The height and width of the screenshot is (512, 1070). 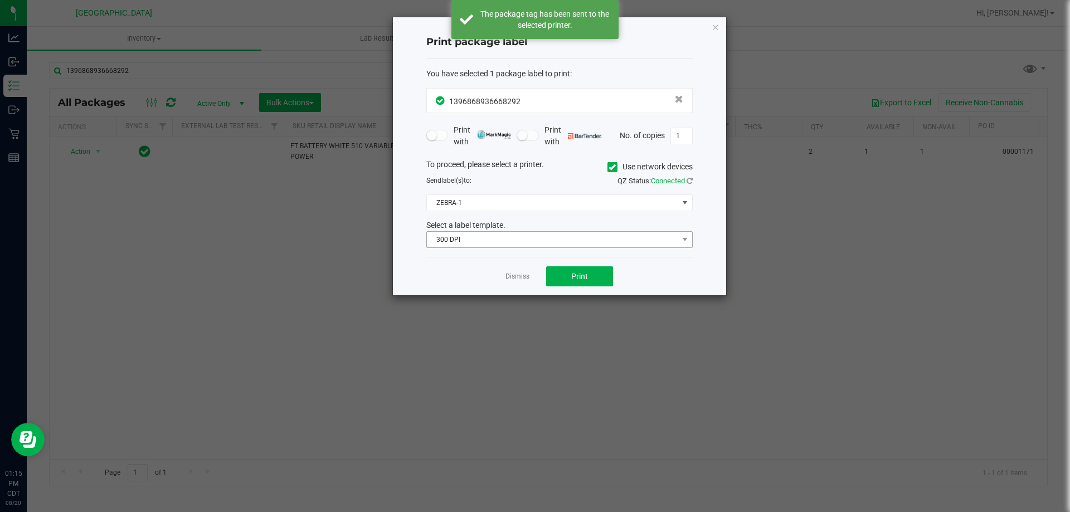 I want to click on div: The package tag has been sent to the selected printer., so click(x=545, y=20).